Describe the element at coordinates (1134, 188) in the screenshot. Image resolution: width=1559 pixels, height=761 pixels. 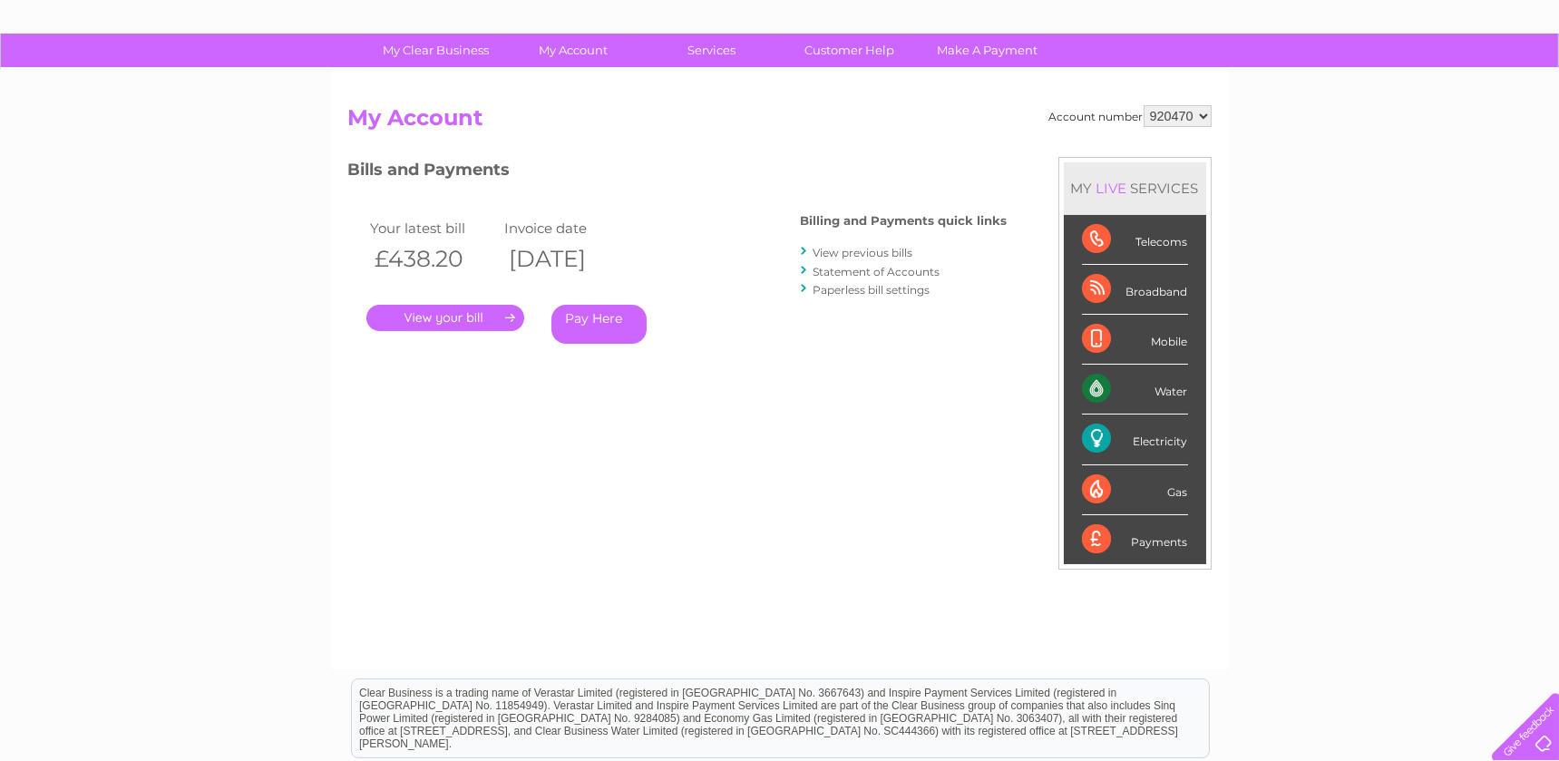
I see `div: MY SERVICES` at that location.